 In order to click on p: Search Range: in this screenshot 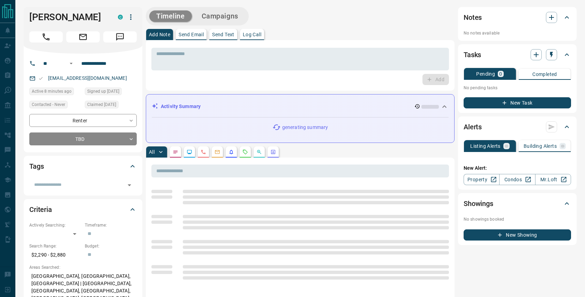, I will do `click(55, 246)`.